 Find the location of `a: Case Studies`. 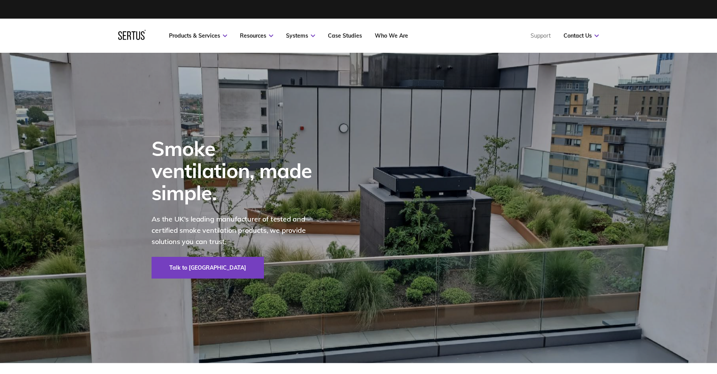

a: Case Studies is located at coordinates (345, 36).